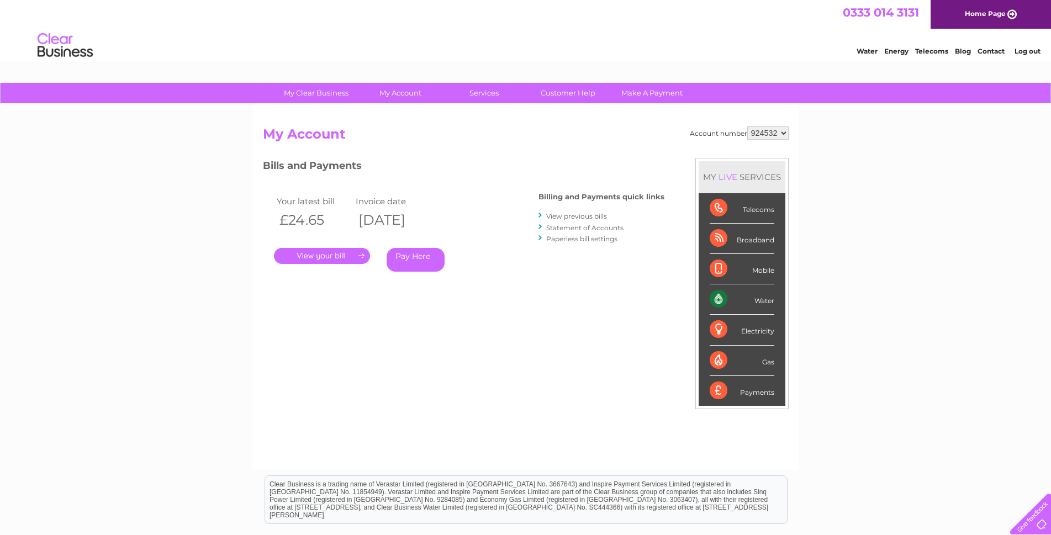  What do you see at coordinates (1028, 51) in the screenshot?
I see `a: Log out` at bounding box center [1028, 51].